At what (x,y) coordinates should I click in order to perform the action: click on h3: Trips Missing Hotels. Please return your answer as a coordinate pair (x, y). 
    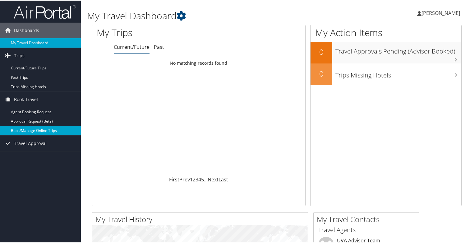
    Looking at the image, I should click on (399, 73).